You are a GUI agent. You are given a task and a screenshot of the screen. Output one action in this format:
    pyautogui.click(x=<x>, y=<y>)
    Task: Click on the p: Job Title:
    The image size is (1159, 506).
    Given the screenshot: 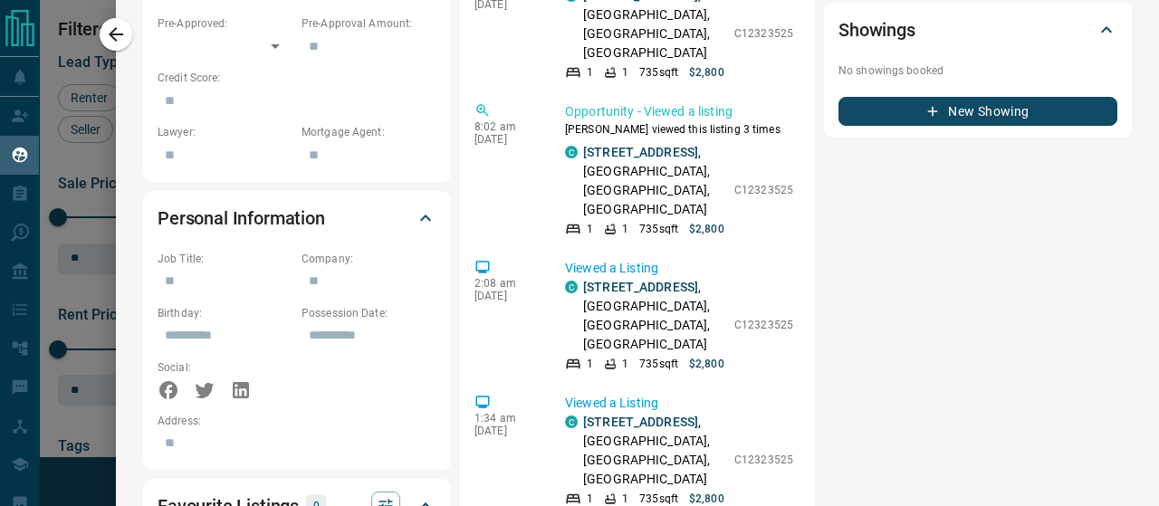 What is the action you would take?
    pyautogui.click(x=225, y=259)
    